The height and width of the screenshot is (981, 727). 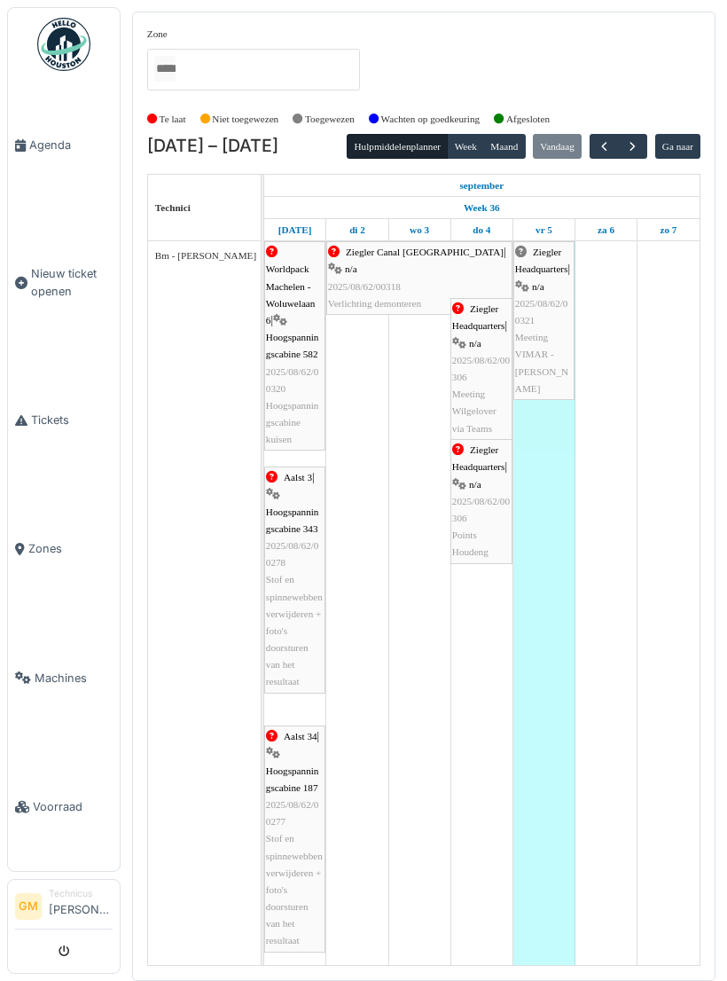 What do you see at coordinates (293, 422) in the screenshot?
I see `span: Hoogspanningscabine kuisen` at bounding box center [293, 422].